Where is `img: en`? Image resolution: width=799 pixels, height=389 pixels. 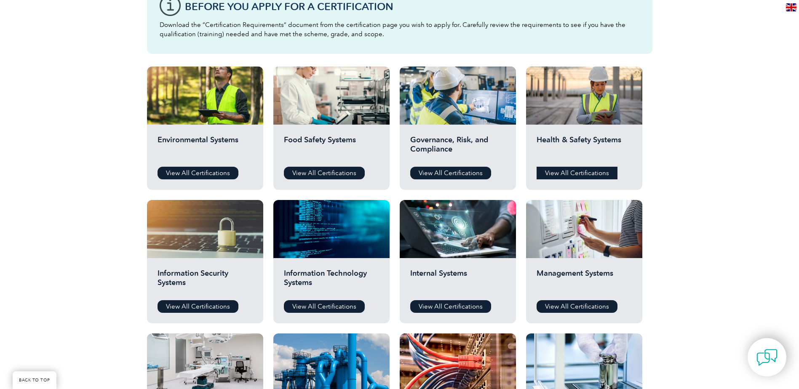
img: en is located at coordinates (791, 7).